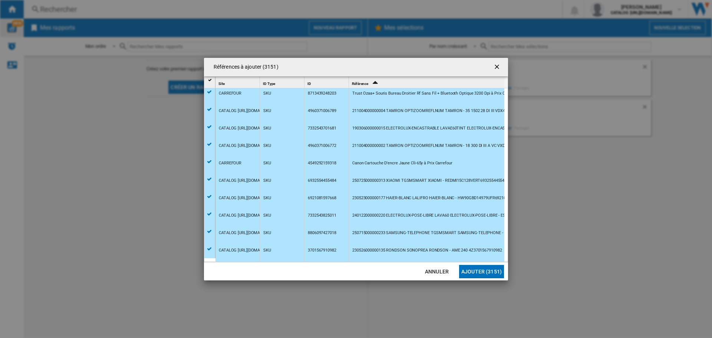 Image resolution: width=712 pixels, height=338 pixels. I want to click on div: 211004000000004 TAMRON OPTIZOOMREFLNUM TAMRON - 35 1502 28 DI III VDX4960371006789, so click(442, 111).